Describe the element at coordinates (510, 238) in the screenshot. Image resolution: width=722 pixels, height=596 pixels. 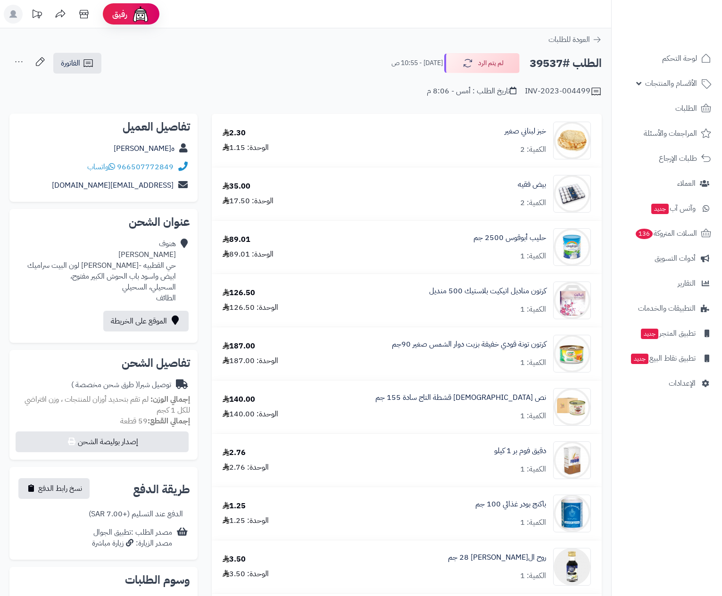
I see `a: حليب أبوقوس 2500 جم` at that location.